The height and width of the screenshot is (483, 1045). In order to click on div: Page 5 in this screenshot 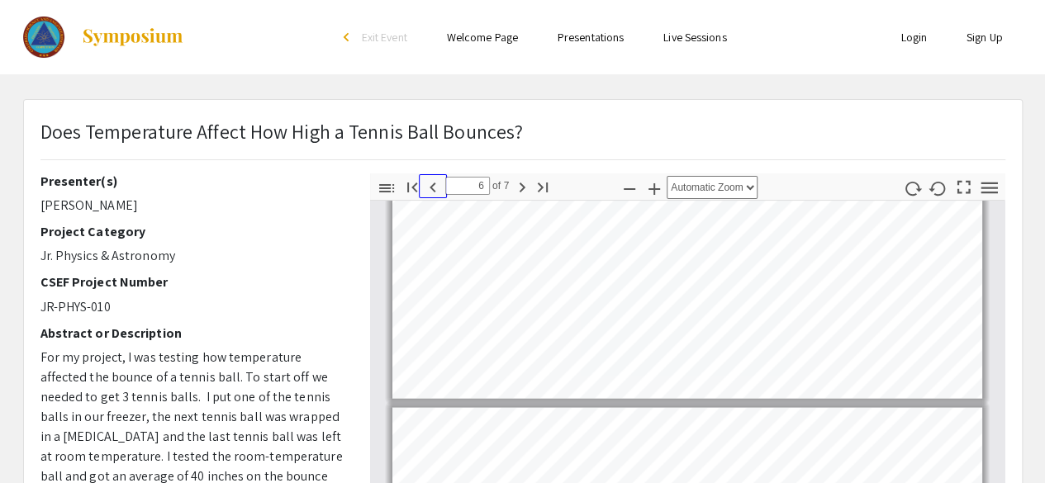, I will do `click(687, 232)`.